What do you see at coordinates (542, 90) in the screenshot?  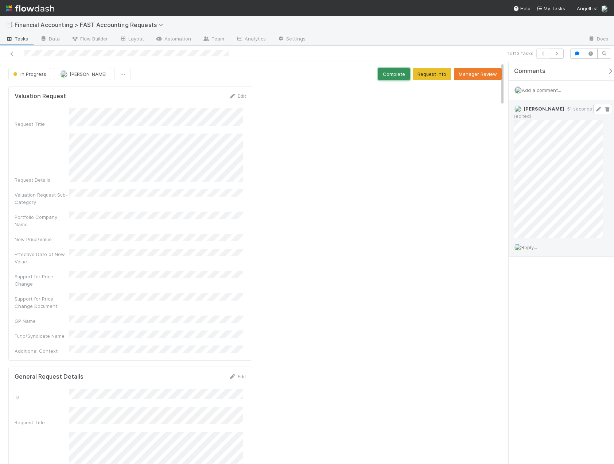 I see `span: Add a comment...` at bounding box center [542, 90].